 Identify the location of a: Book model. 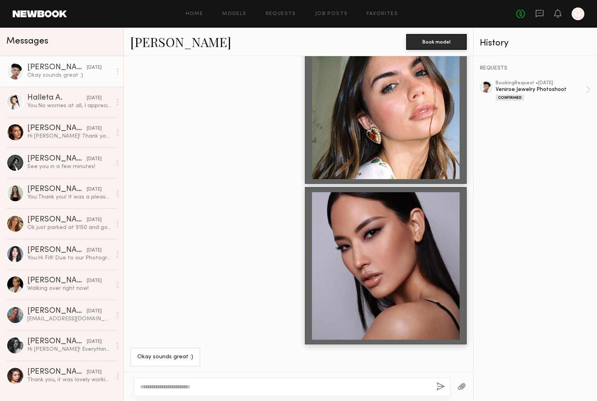
(436, 41).